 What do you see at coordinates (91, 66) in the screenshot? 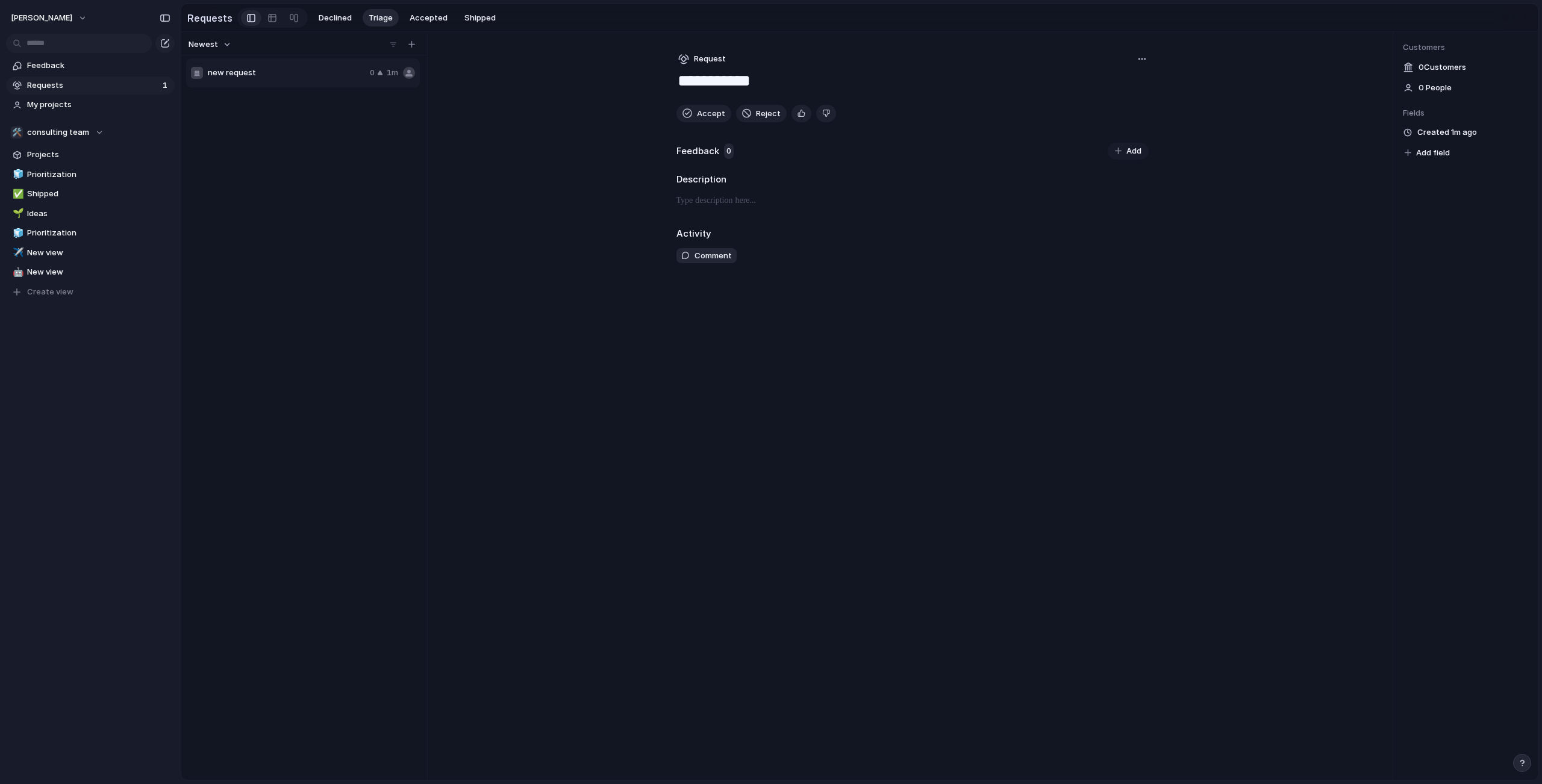
I see `a: Feedback` at bounding box center [91, 66].